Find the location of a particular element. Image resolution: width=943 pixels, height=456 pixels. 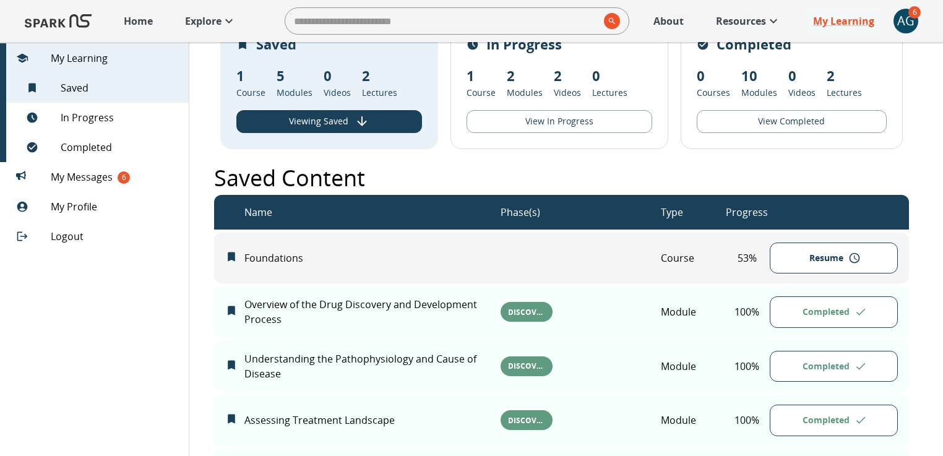

div: Logout is located at coordinates (97, 236).